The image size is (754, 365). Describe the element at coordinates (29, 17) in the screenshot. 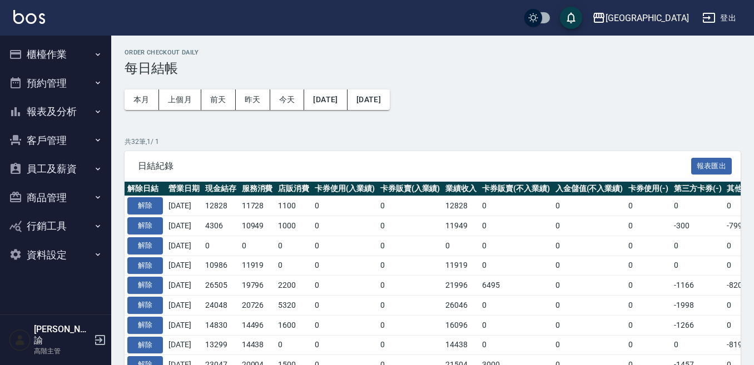

I see `img: Logo` at that location.